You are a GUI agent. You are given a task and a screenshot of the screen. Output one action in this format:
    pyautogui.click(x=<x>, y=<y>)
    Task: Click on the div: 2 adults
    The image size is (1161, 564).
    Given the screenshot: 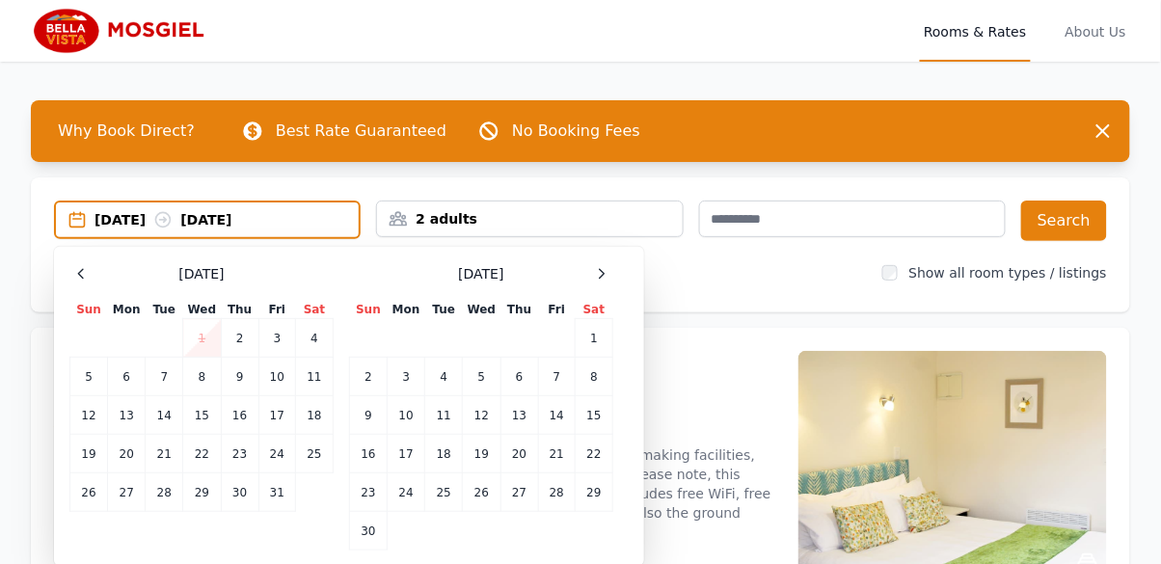 What is the action you would take?
    pyautogui.click(x=529, y=219)
    